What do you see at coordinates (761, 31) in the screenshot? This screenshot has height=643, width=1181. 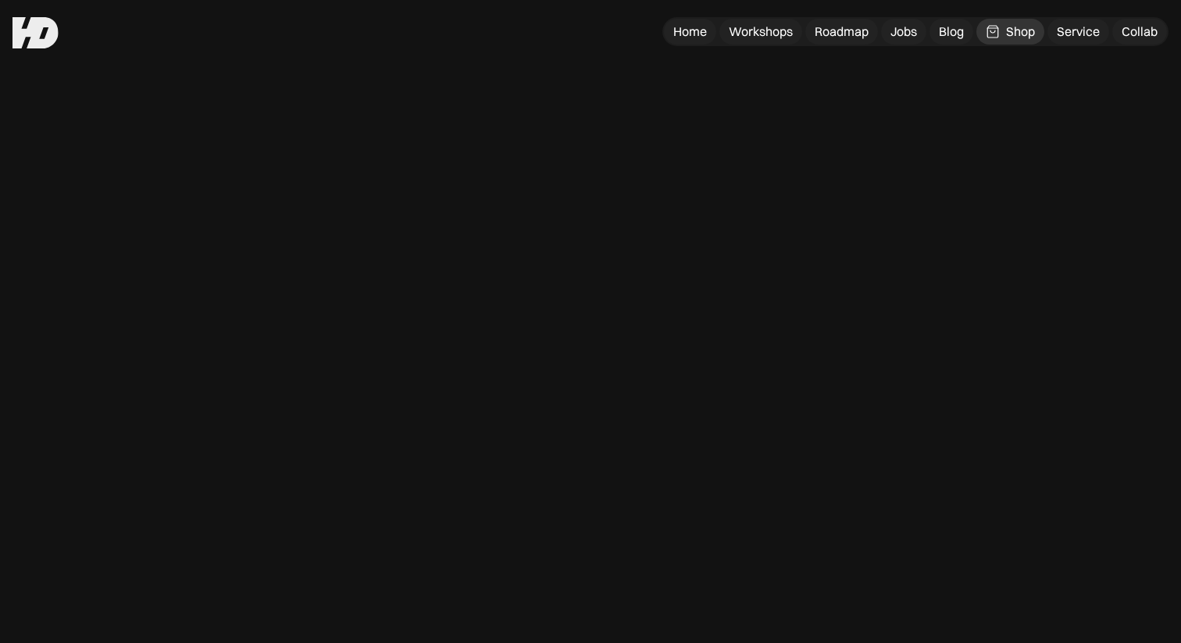 I see `div: Workshops` at bounding box center [761, 31].